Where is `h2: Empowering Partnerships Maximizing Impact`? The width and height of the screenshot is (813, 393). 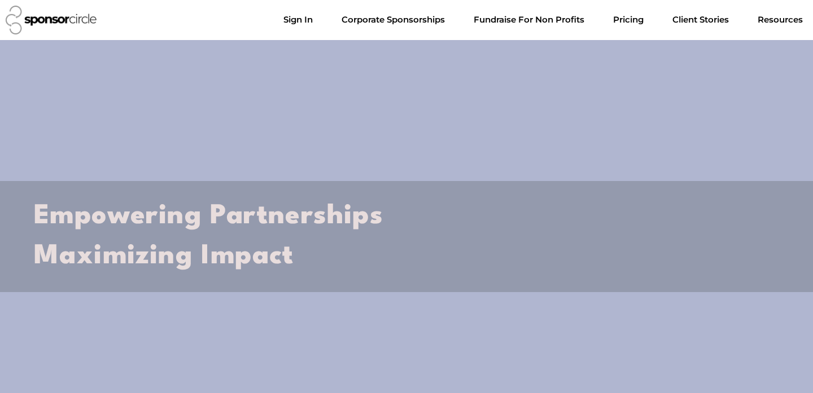 h2: Empowering Partnerships Maximizing Impact is located at coordinates (406, 237).